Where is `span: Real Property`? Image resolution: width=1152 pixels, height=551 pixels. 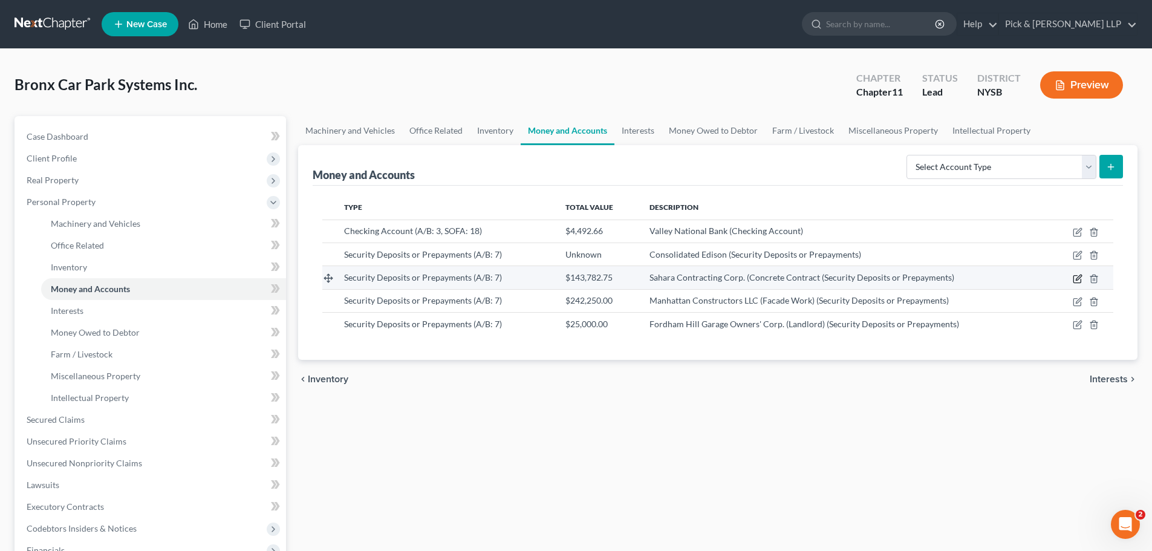
span: Real Property is located at coordinates (53, 180).